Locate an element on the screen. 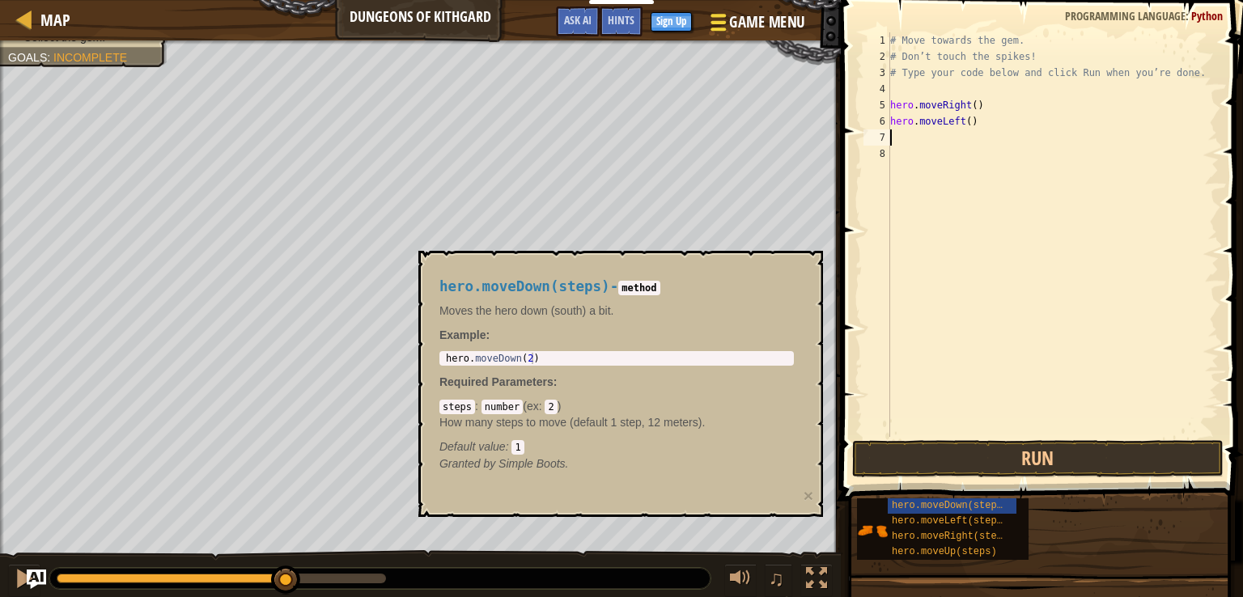  em: Simple Boots. is located at coordinates (504, 464).